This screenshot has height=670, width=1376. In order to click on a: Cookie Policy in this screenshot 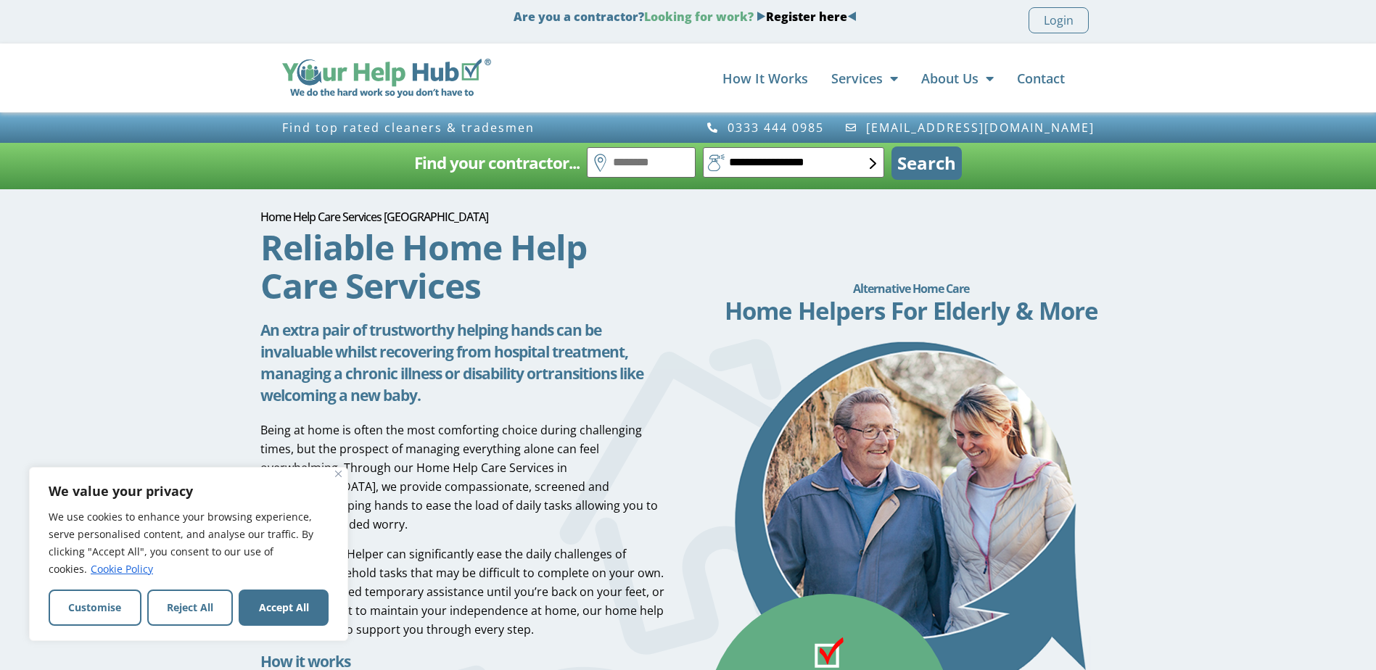, I will do `click(122, 569)`.